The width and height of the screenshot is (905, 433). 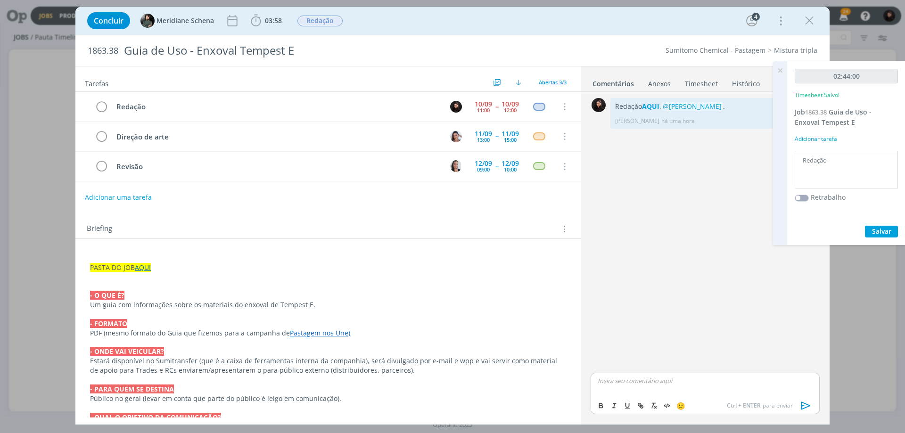 I want to click on span: Abertas 3/3, so click(x=553, y=82).